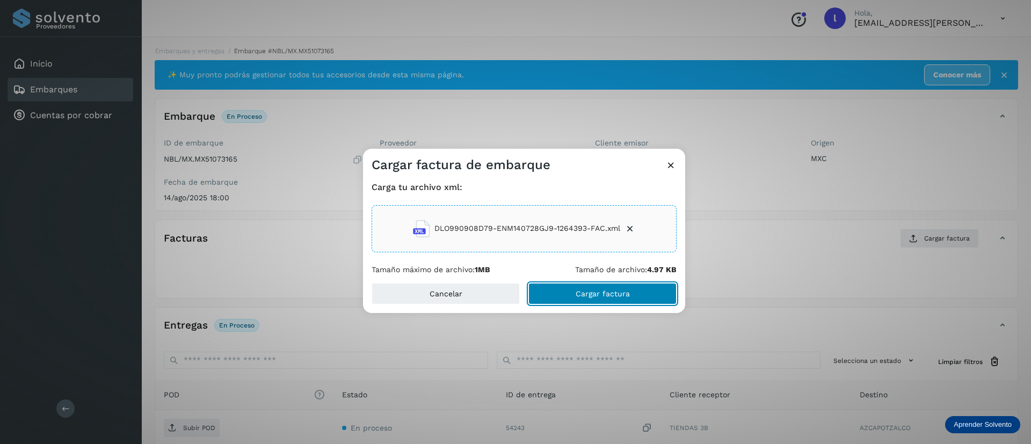 Image resolution: width=1031 pixels, height=444 pixels. What do you see at coordinates (461, 165) in the screenshot?
I see `h3: Cargar factura de embarque` at bounding box center [461, 165].